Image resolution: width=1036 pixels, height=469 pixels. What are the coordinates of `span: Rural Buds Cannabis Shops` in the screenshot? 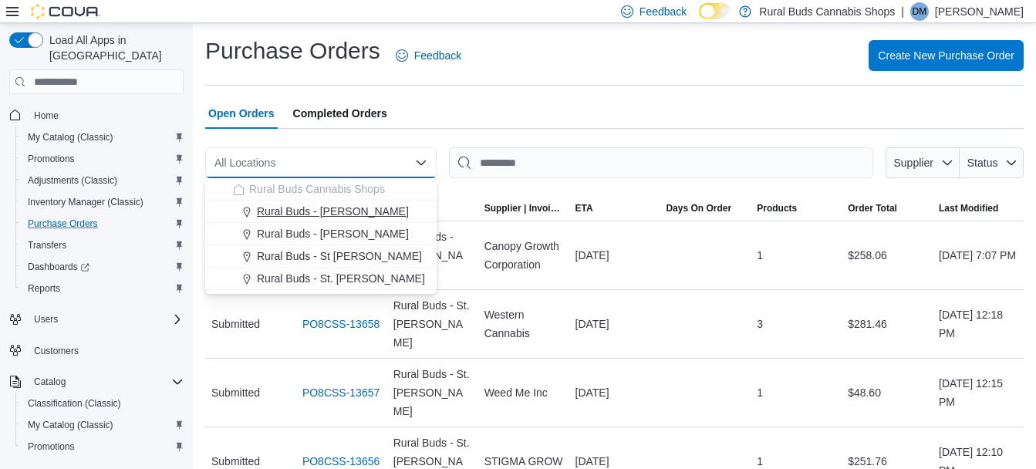 It's located at (317, 189).